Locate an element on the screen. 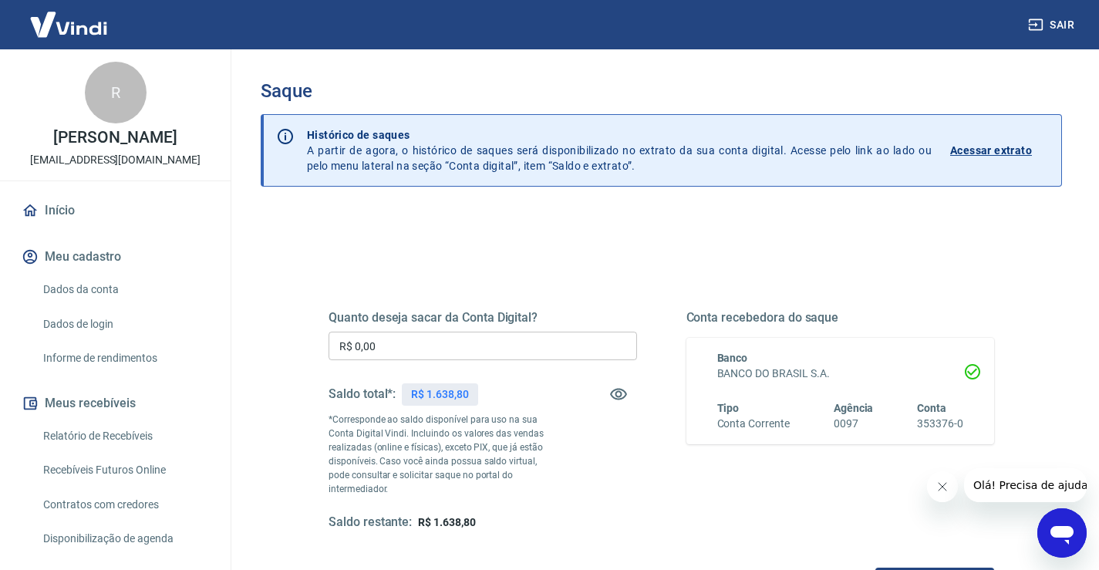 This screenshot has height=570, width=1099. button: Meu cadastro is located at coordinates (115, 257).